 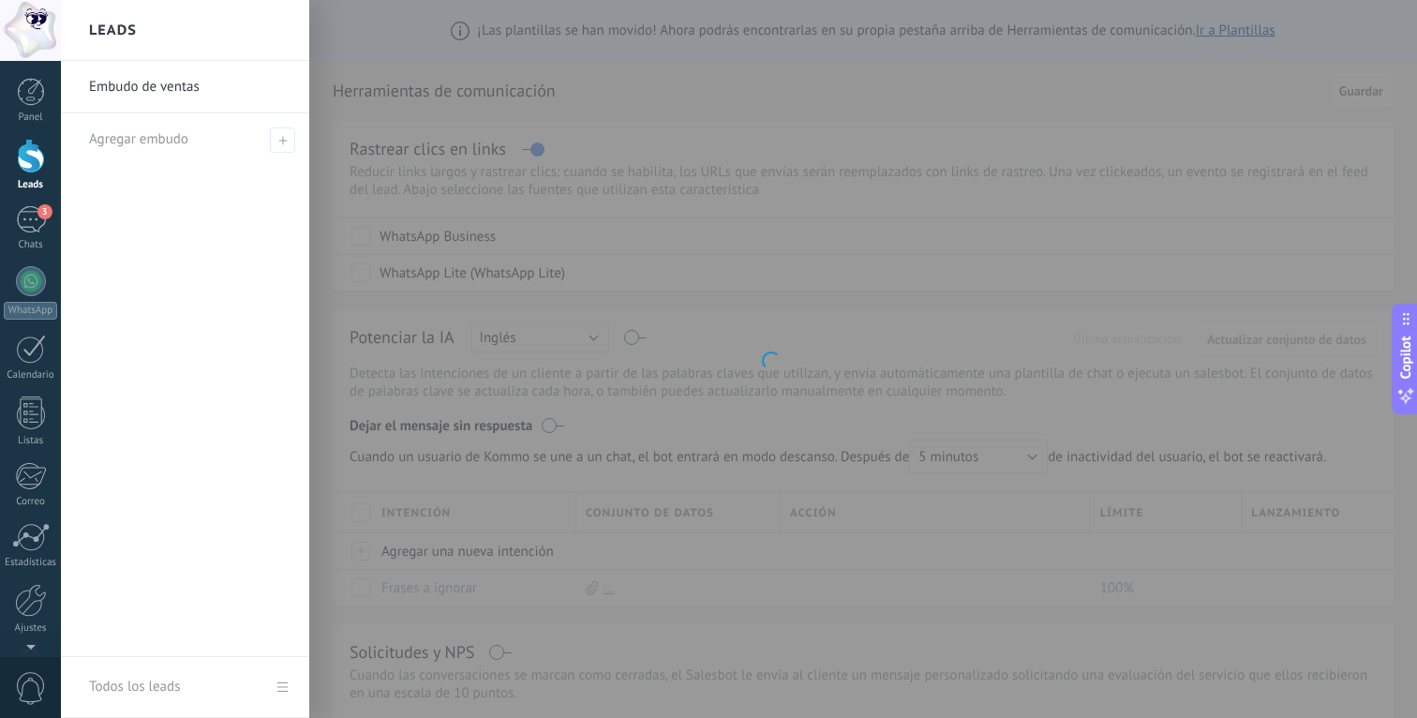 I want to click on div: Panel, so click(x=31, y=117).